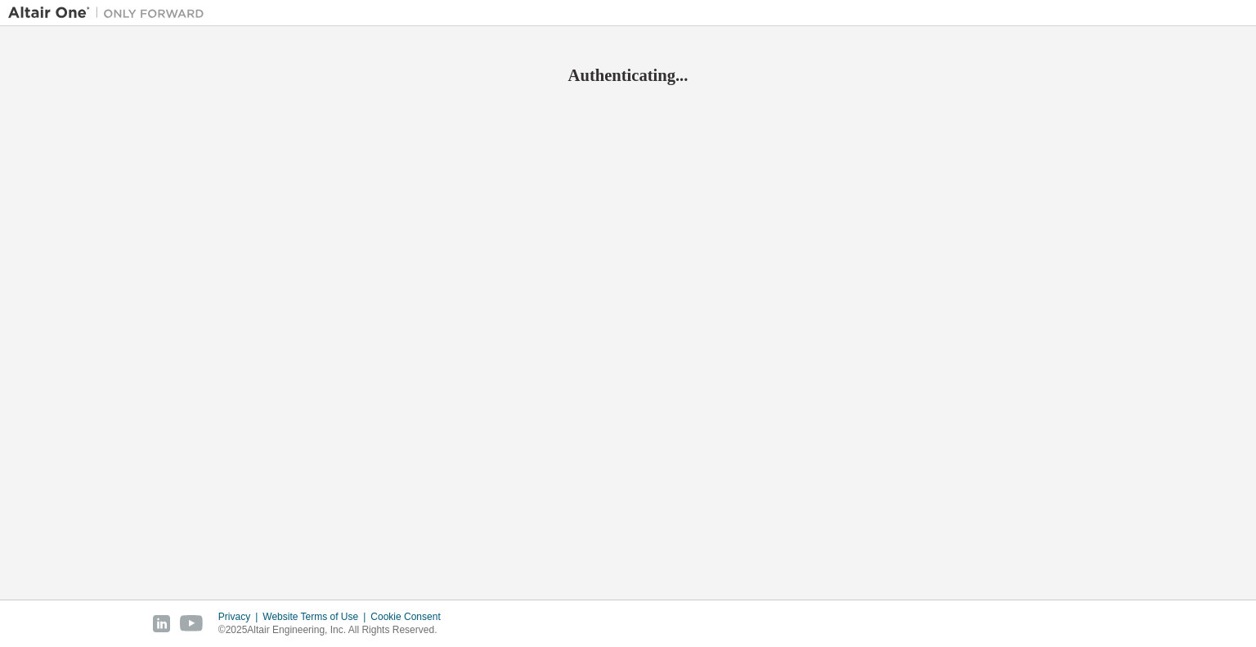 The width and height of the screenshot is (1256, 647). What do you see at coordinates (335, 630) in the screenshot?
I see `p: © 2025 Altair Engineering, Inc. All Rights Reserved.` at bounding box center [335, 630].